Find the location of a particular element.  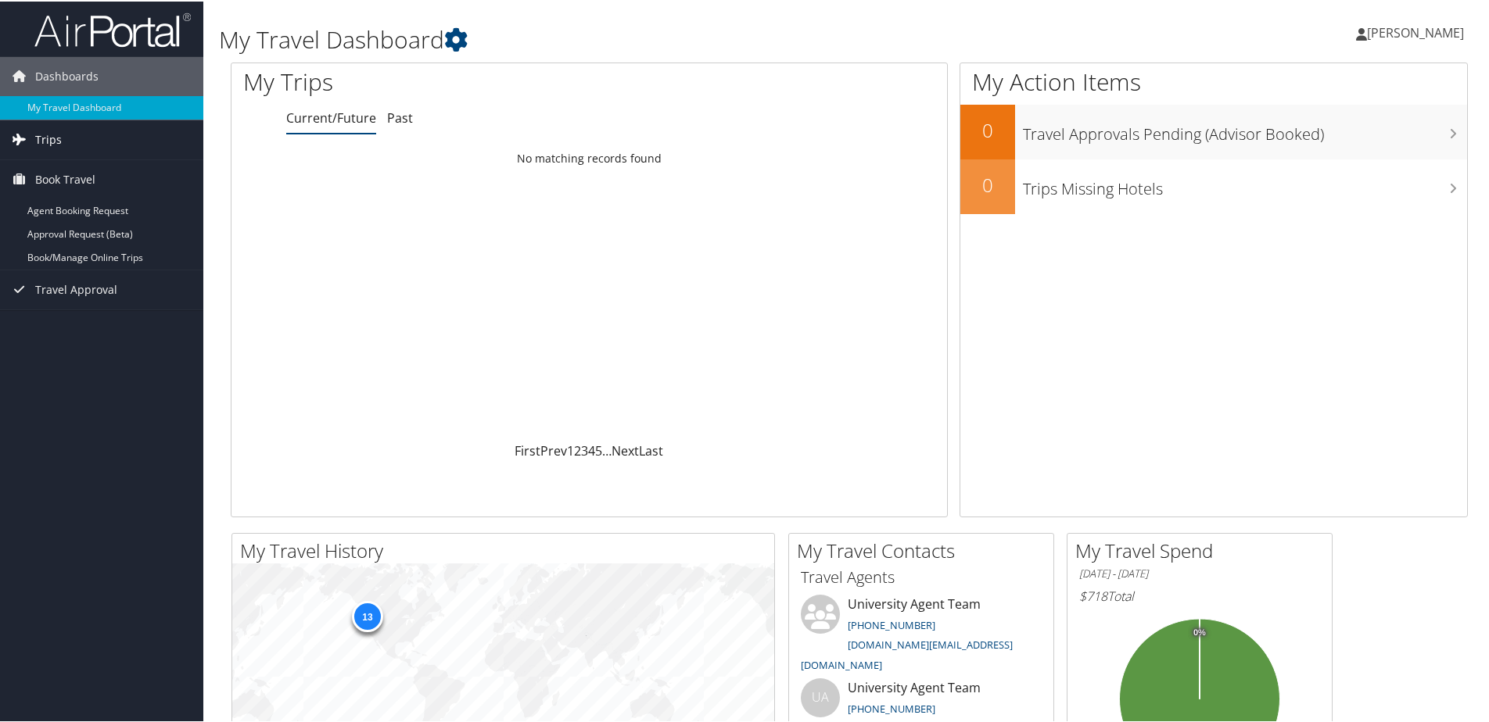

h1: My Action Items is located at coordinates (1213, 81).